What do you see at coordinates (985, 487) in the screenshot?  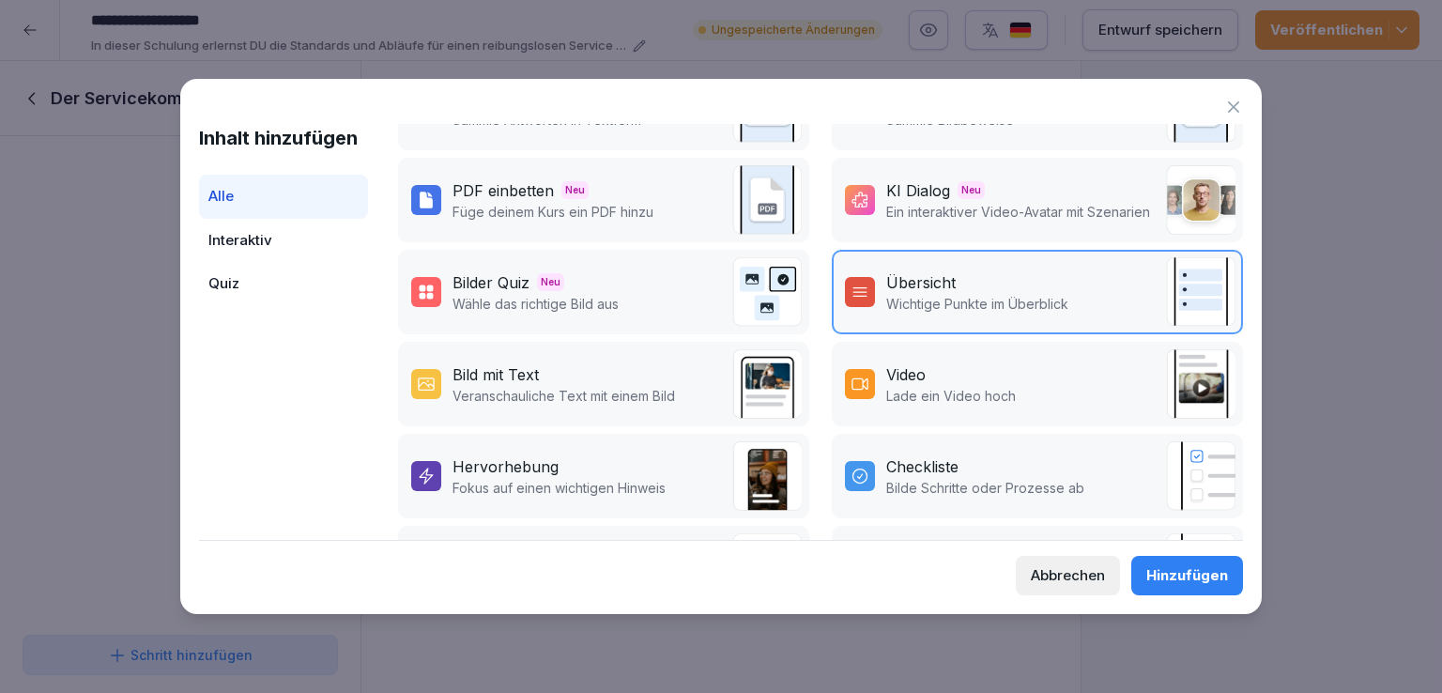 I see `p: Bilde Schritte oder Prozesse ab` at bounding box center [985, 487].